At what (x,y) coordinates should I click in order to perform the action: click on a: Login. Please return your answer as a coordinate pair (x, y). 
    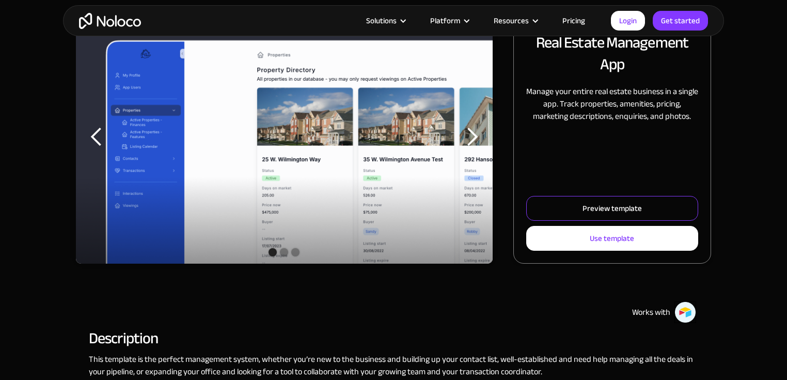
    Looking at the image, I should click on (628, 21).